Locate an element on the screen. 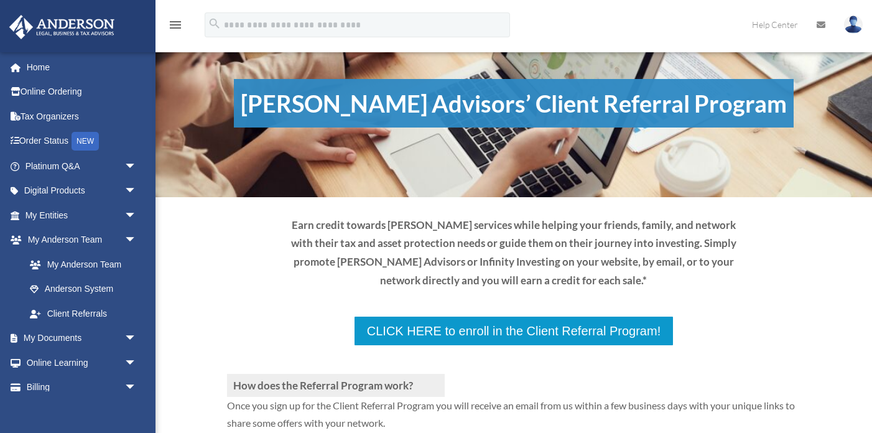  div: NEW is located at coordinates (85, 141).